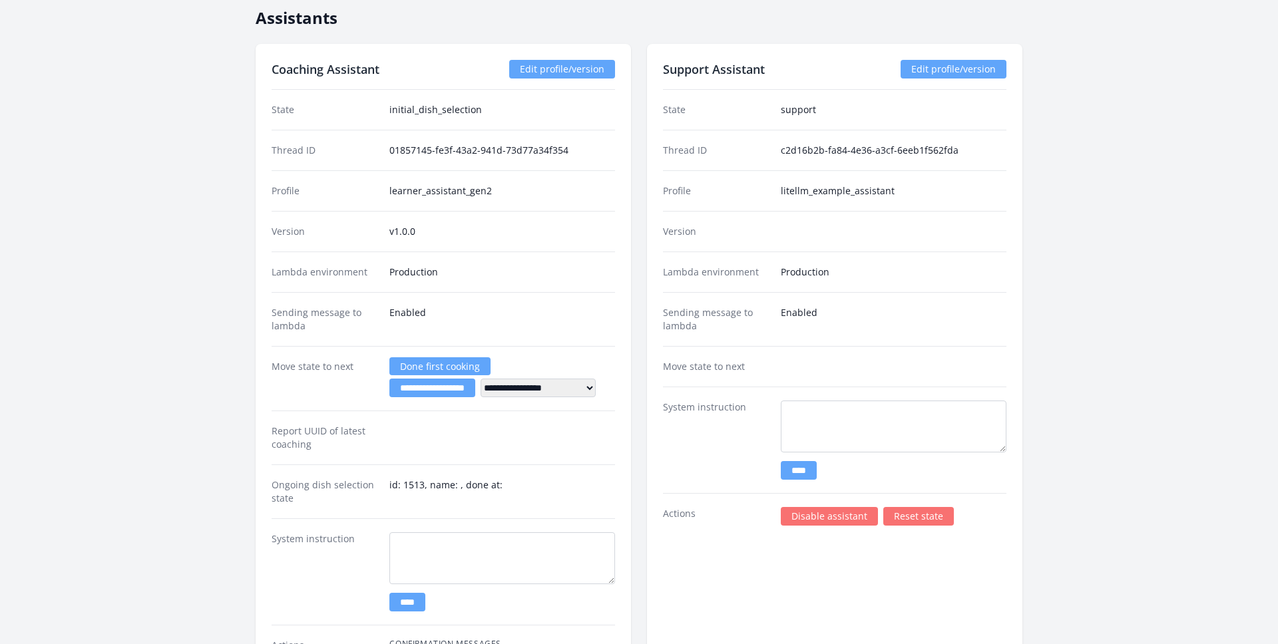  Describe the element at coordinates (325, 69) in the screenshot. I see `h2: Coaching Assistant` at that location.